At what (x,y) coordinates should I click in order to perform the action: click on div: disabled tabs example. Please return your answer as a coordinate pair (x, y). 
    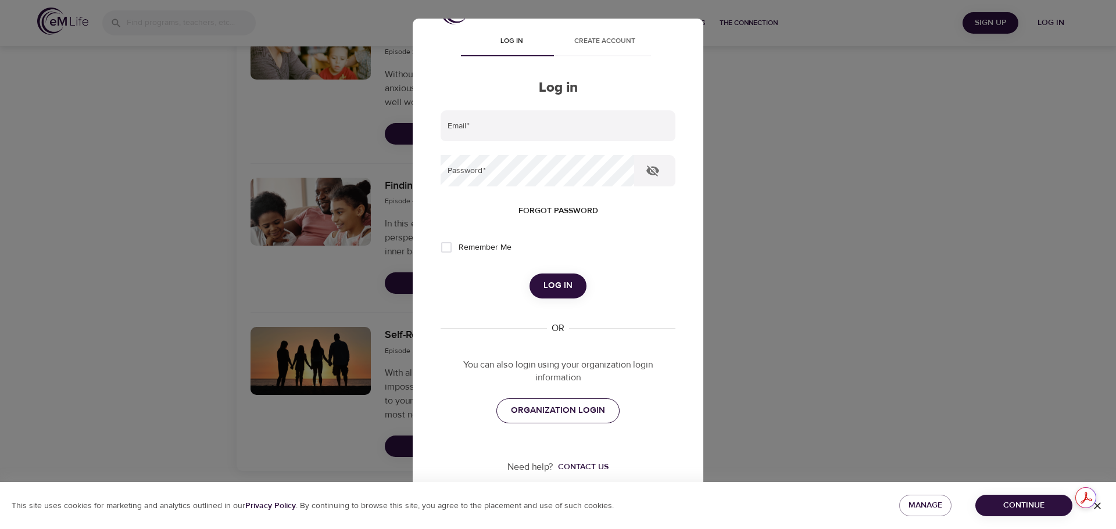
    Looking at the image, I should click on (558, 42).